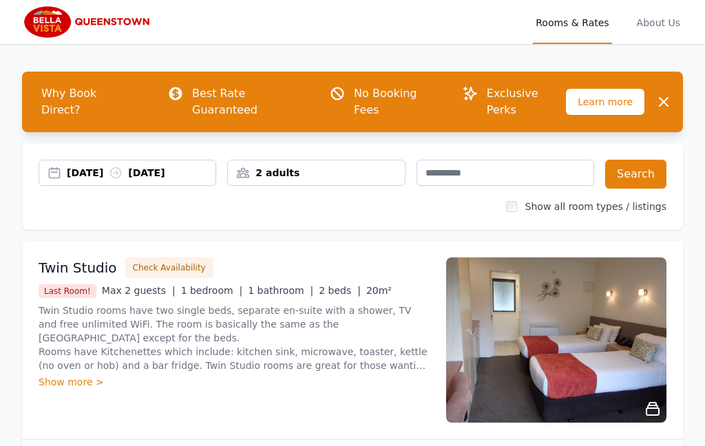 Image resolution: width=705 pixels, height=446 pixels. I want to click on span: 1 bathroom |, so click(280, 290).